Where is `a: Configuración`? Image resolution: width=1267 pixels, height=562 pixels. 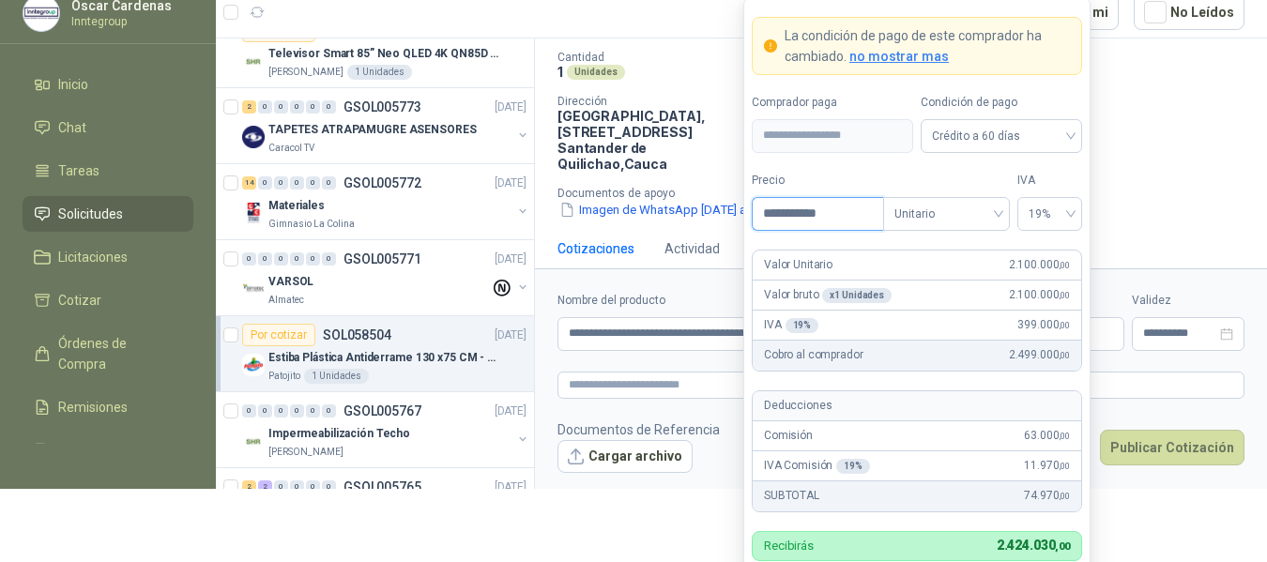
a: Configuración is located at coordinates (108, 450).